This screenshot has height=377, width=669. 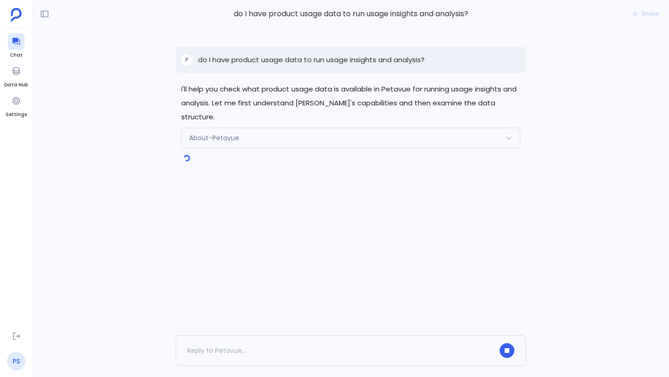 What do you see at coordinates (351, 103) in the screenshot?
I see `p: I'll help you check what product usage data is available in Petavue for running usage insights an...` at bounding box center [351, 103].